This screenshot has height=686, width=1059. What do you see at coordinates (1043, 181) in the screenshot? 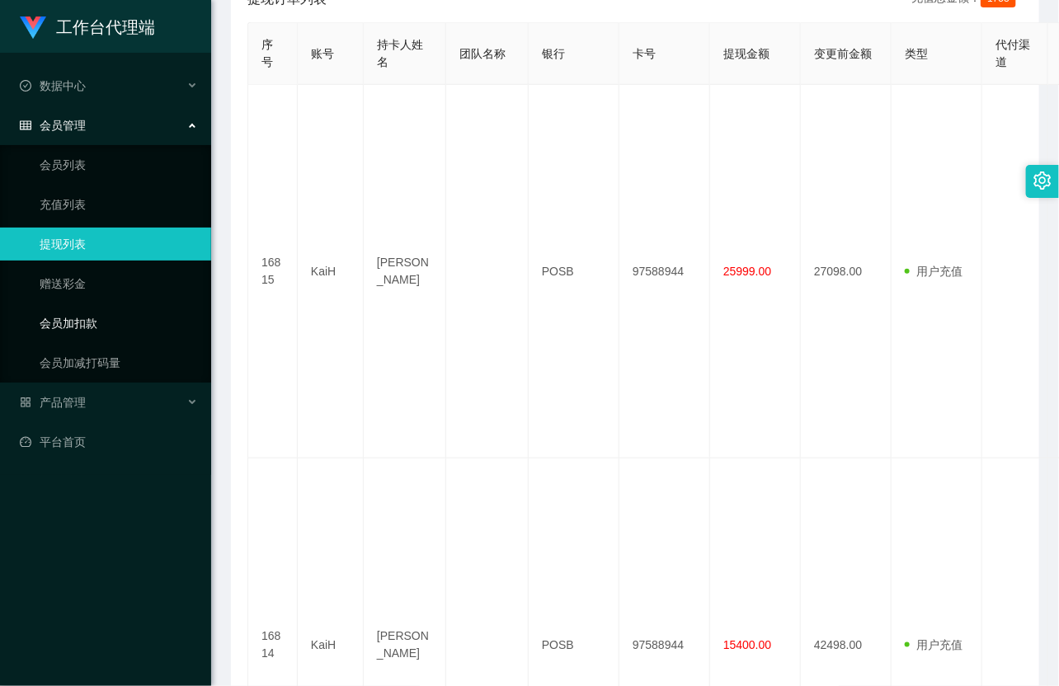
I see `i: 图标: setting` at bounding box center [1043, 181].